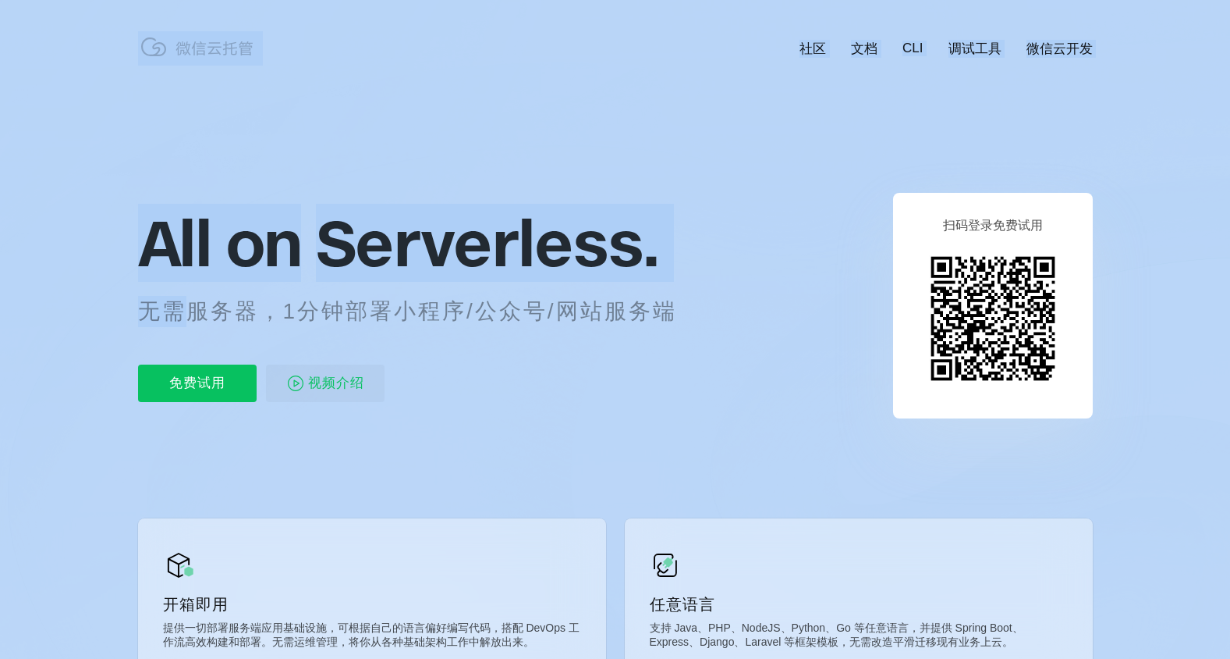  Describe the element at coordinates (859, 637) in the screenshot. I see `p: 支持 Java、PHP、NodeJS、Python、Go 等任意语言，并提供 Spring Boot、Express、Django、Laravel 等框架模板，无需改造平滑迁移现有业务上云。` at that location.